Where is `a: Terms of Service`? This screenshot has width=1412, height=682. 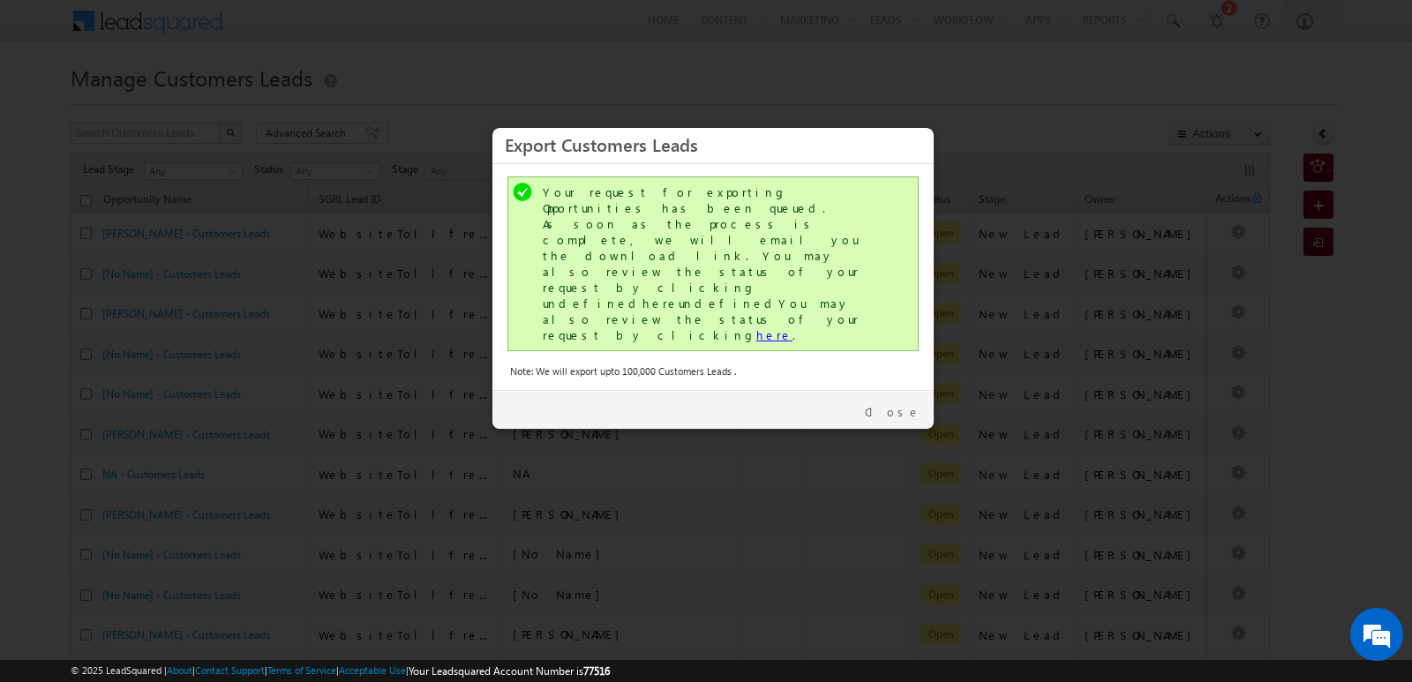 a: Terms of Service is located at coordinates (302, 670).